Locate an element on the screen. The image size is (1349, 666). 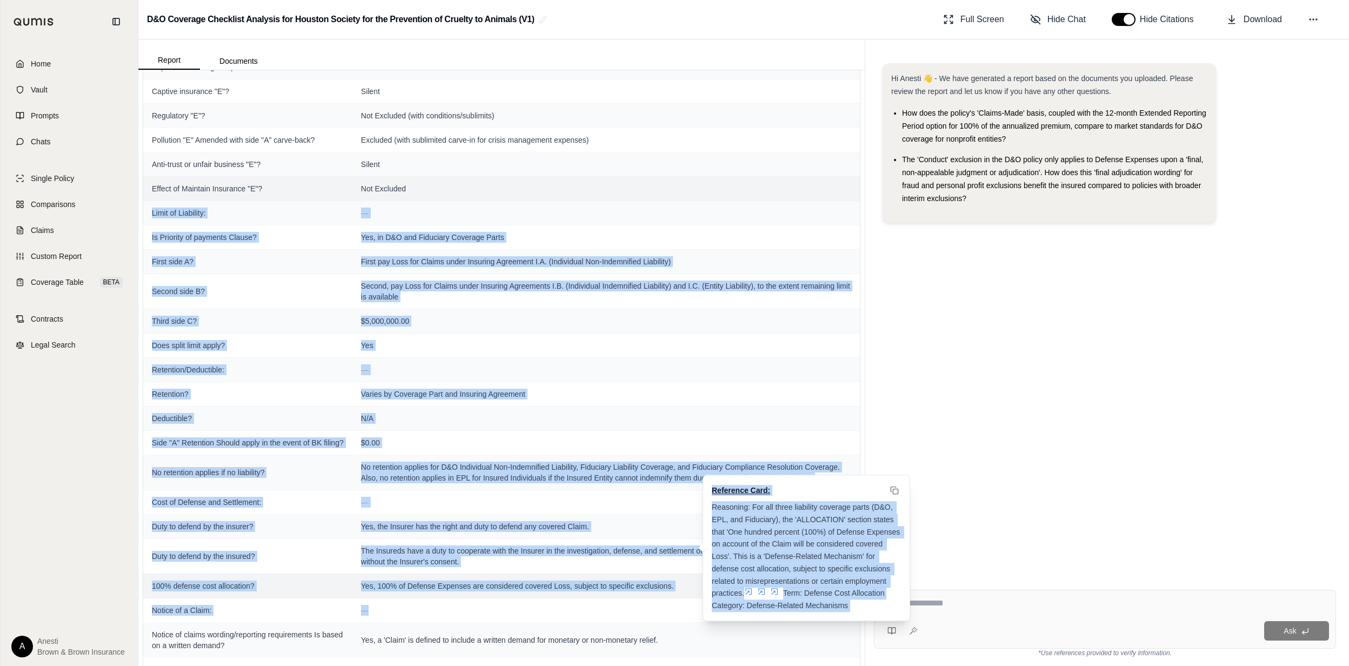
span: How does the policy's 'Claims-Made' basis, coupled with the 12-month Extended Reporting Period op... is located at coordinates (1054, 126).